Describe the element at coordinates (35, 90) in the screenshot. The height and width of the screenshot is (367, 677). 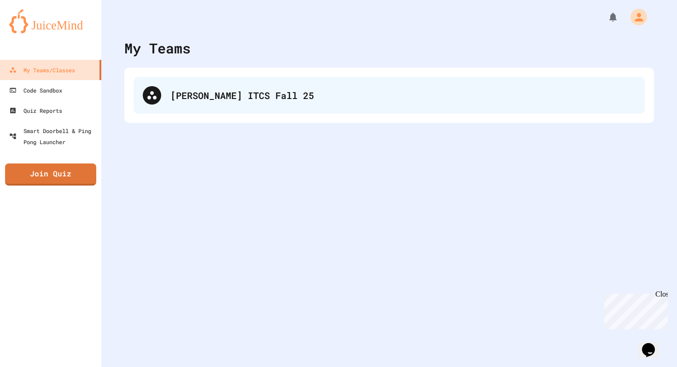
I see `div: Code Sandbox` at that location.